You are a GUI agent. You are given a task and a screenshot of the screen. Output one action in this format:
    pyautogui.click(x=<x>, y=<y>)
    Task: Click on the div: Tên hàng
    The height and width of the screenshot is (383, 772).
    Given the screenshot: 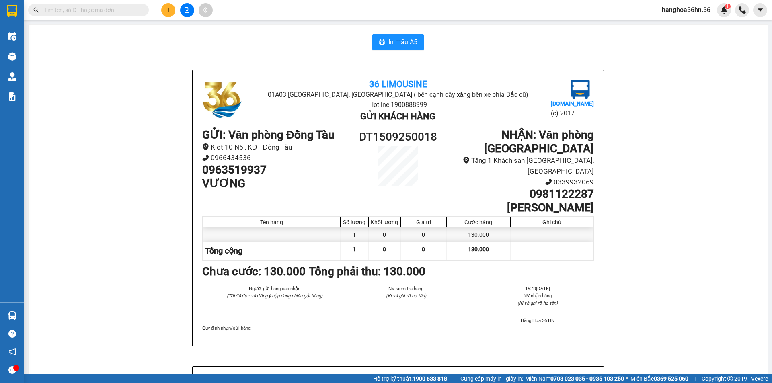 What is the action you would take?
    pyautogui.click(x=271, y=222)
    